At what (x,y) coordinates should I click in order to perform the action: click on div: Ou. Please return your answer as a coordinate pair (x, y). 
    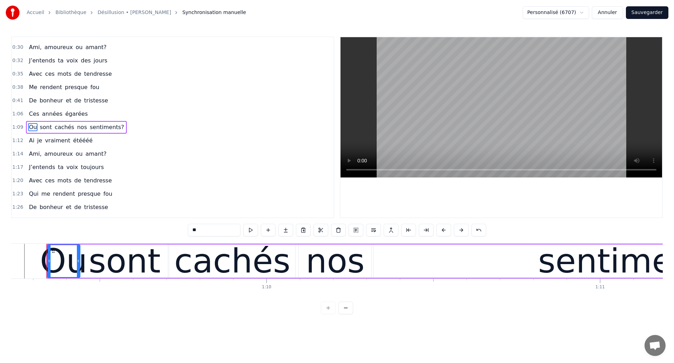
    Looking at the image, I should click on (64, 261).